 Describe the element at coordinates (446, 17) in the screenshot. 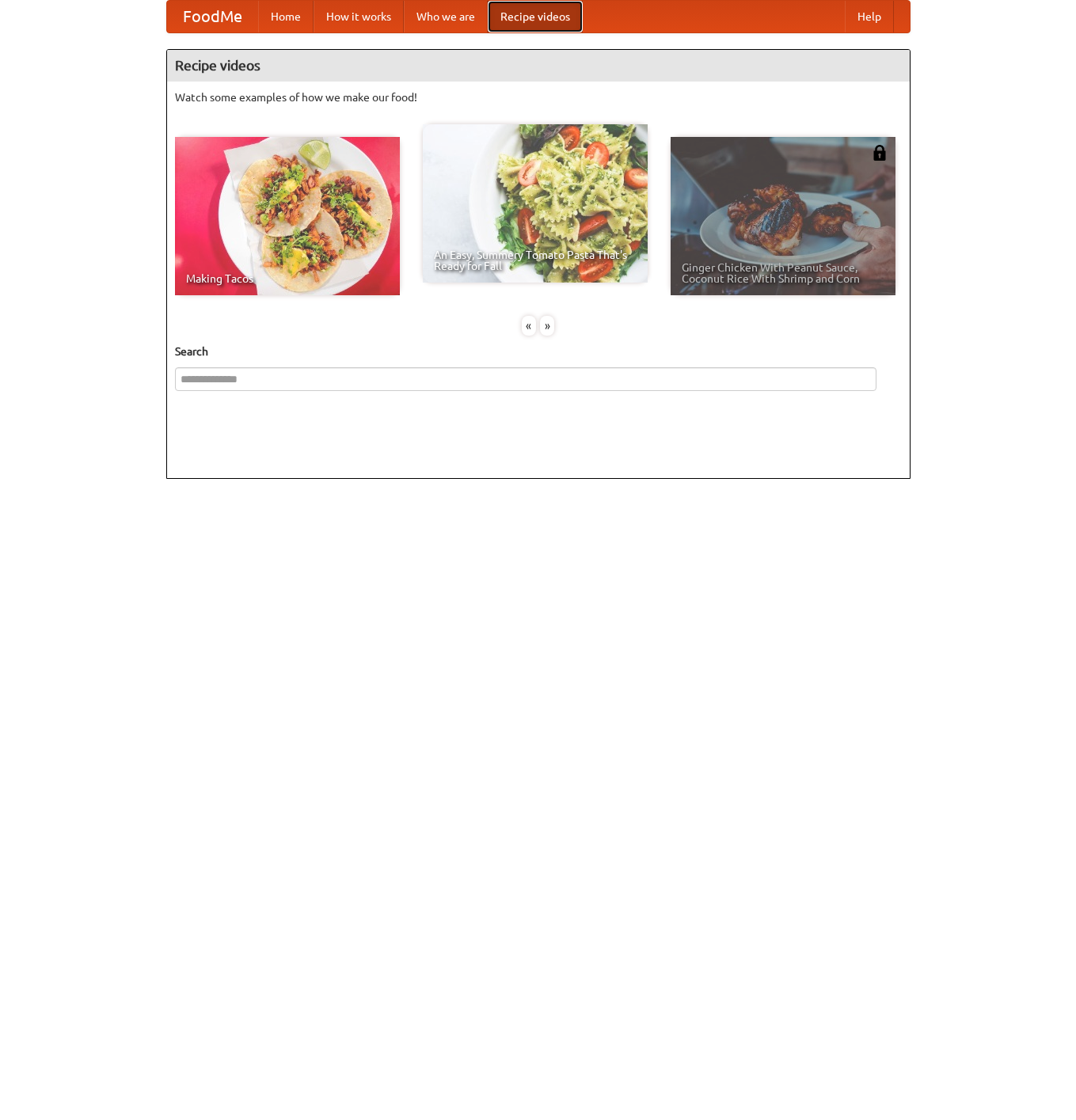

I see `a: Who we are` at that location.